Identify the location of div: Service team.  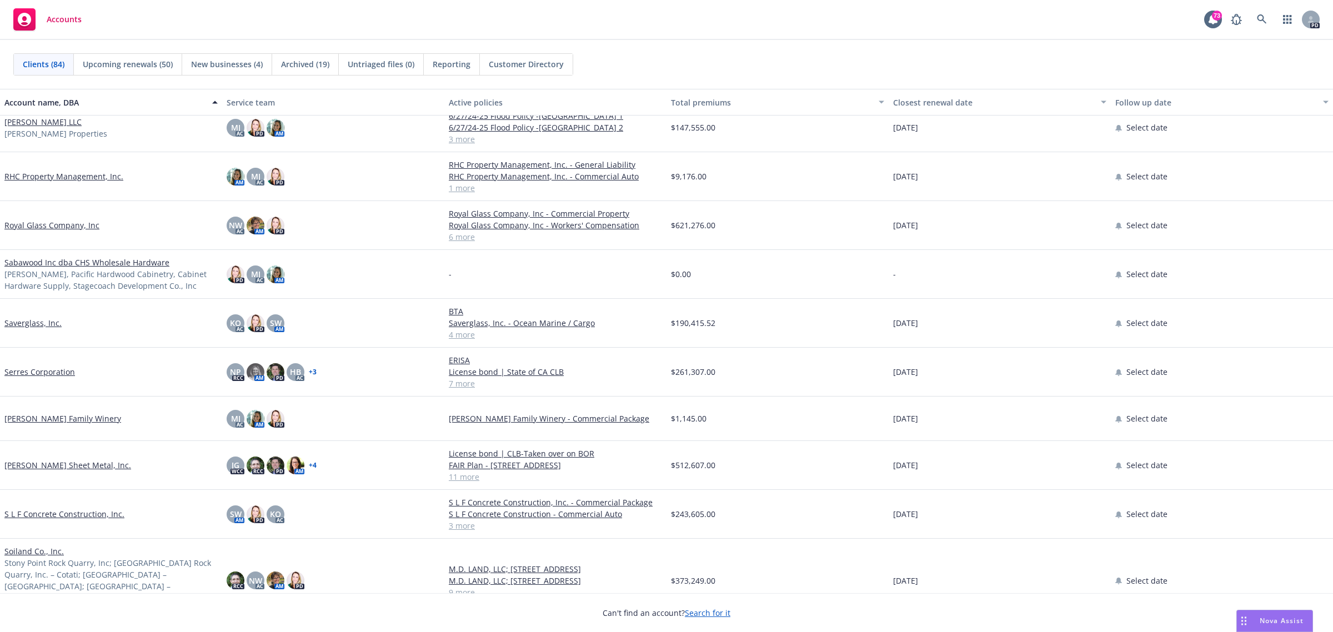
(333, 102).